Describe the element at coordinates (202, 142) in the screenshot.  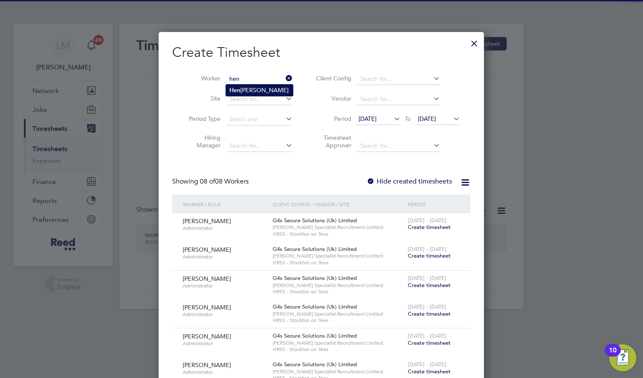
I see `label: Hiring Manager` at that location.